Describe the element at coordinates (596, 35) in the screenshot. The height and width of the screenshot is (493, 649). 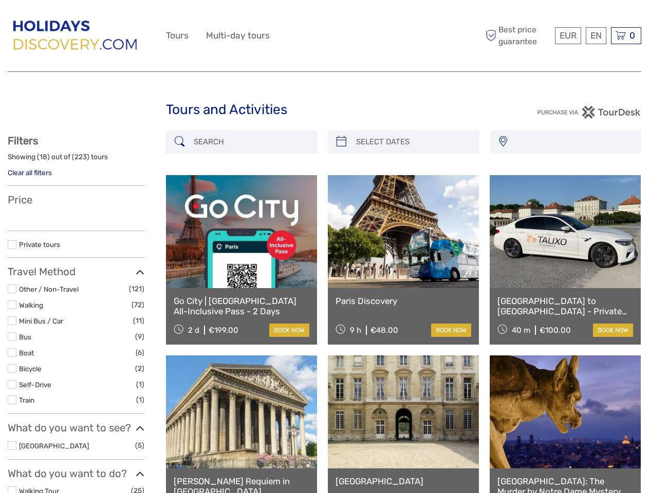
I see `div: EN` at that location.